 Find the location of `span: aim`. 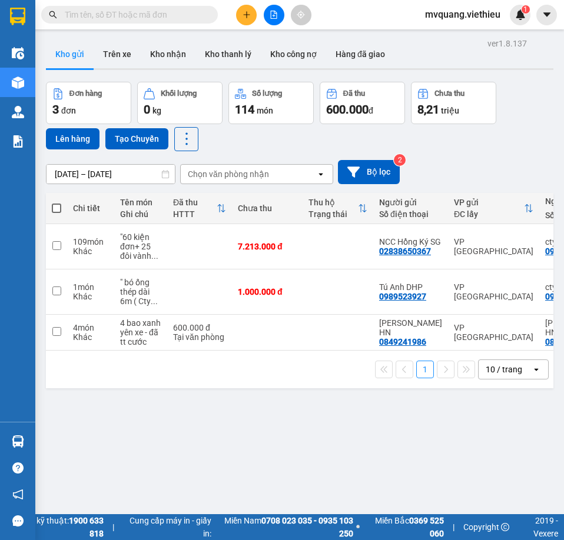

span: aim is located at coordinates (301, 15).